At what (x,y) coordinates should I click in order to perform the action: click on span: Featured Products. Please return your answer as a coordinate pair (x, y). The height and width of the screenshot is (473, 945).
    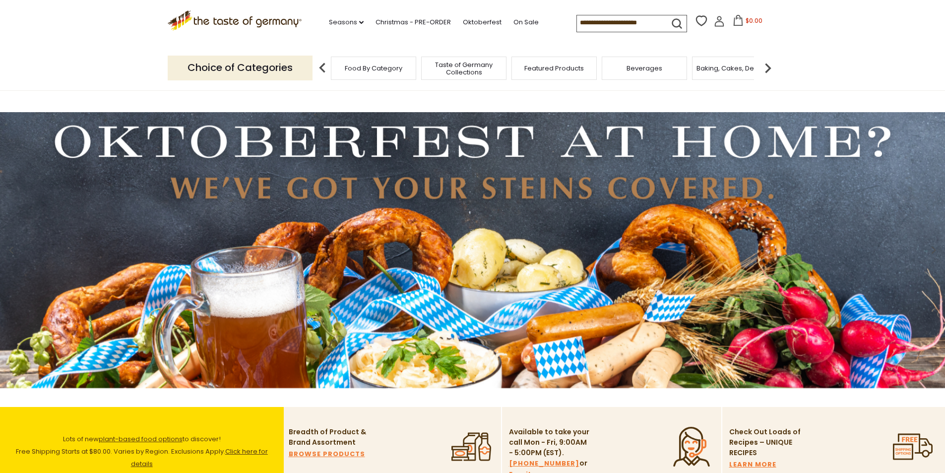
    Looking at the image, I should click on (554, 68).